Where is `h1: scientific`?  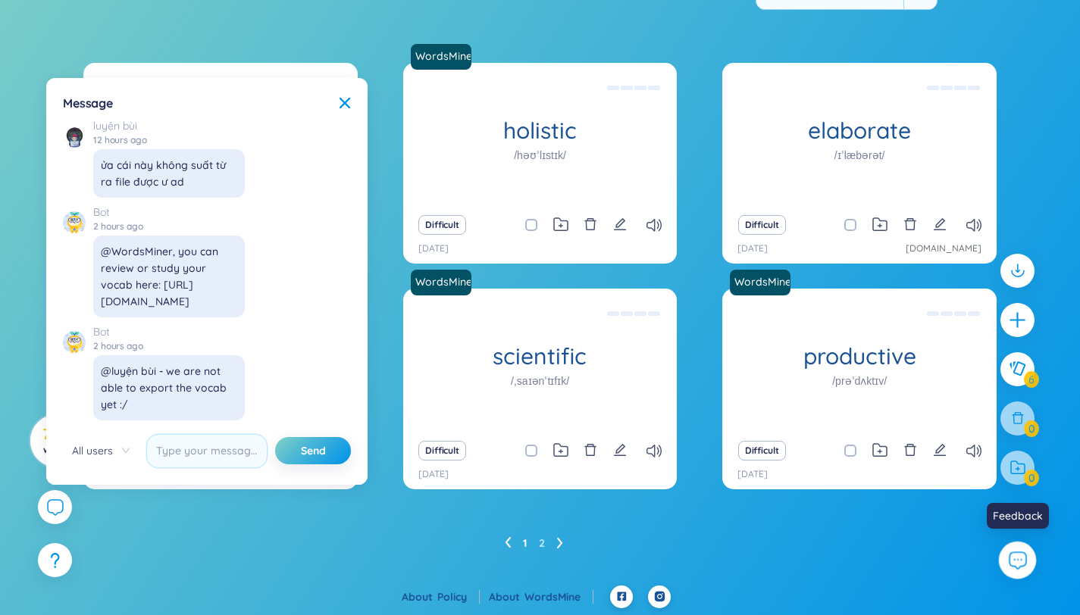 h1: scientific is located at coordinates (540, 356).